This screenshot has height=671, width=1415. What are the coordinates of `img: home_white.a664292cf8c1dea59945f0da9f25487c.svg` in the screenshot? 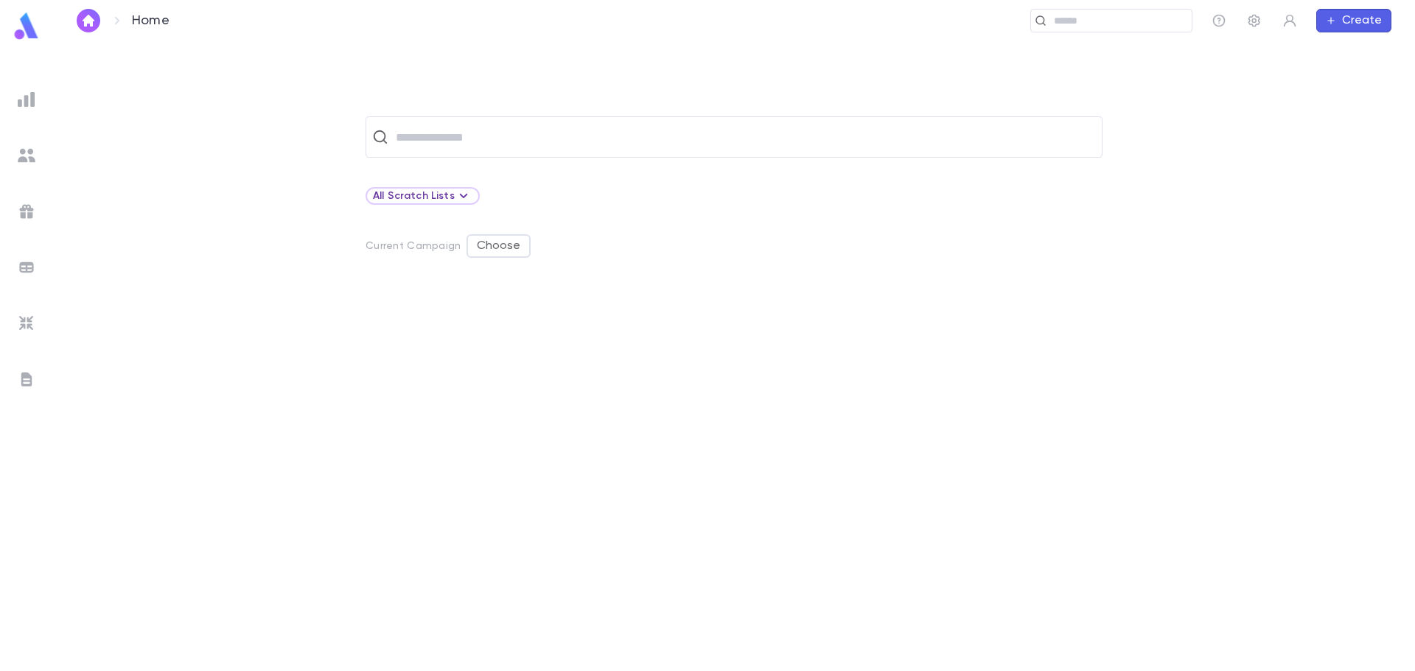 It's located at (88, 21).